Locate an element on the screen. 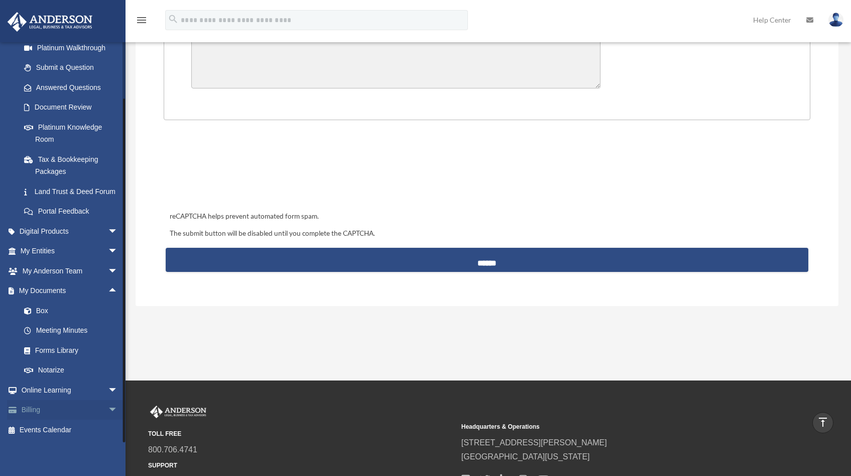  div: reCAPTCHA helps prevent automated form spam. is located at coordinates (487, 216).